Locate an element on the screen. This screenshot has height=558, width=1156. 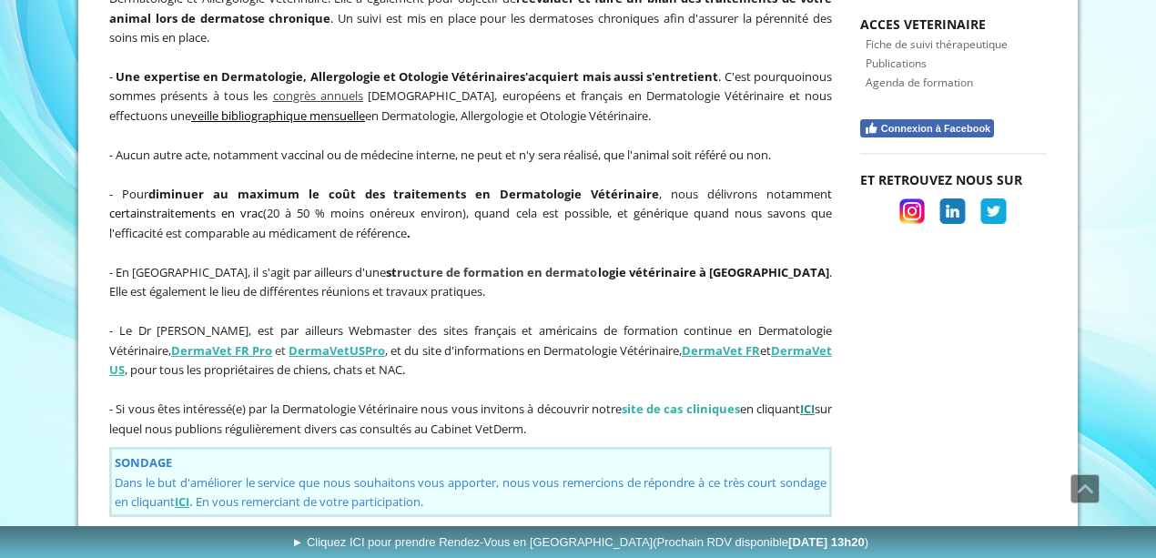
span: - Aucun autre acte, notamment vaccinal ou de médecine interne, ne peut et n'y sera réalisé, que l... is located at coordinates (440, 155).